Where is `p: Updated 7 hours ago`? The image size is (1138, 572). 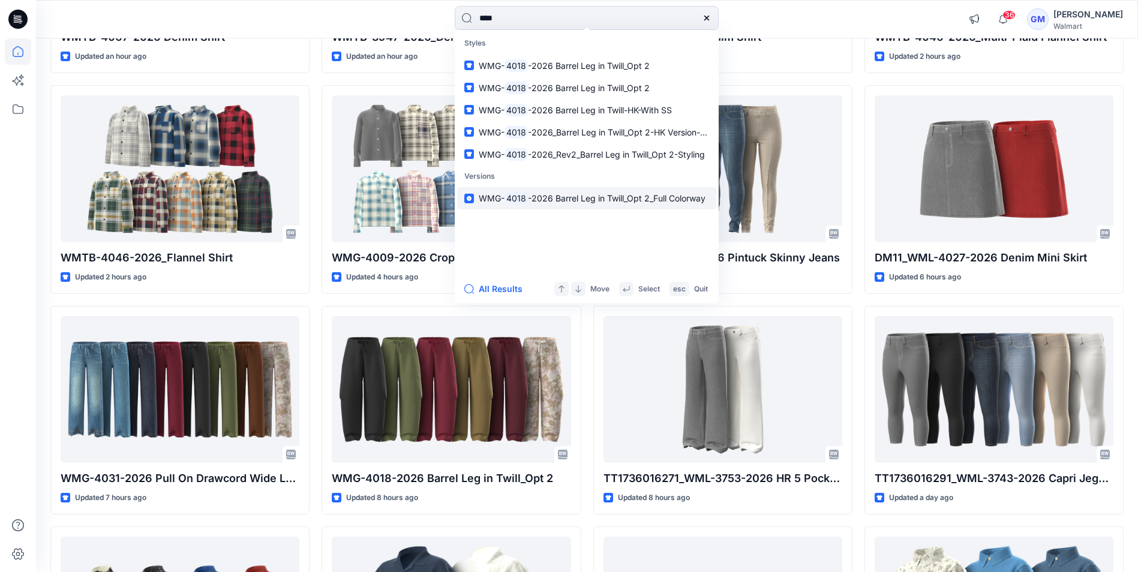
p: Updated 7 hours ago is located at coordinates (110, 498).